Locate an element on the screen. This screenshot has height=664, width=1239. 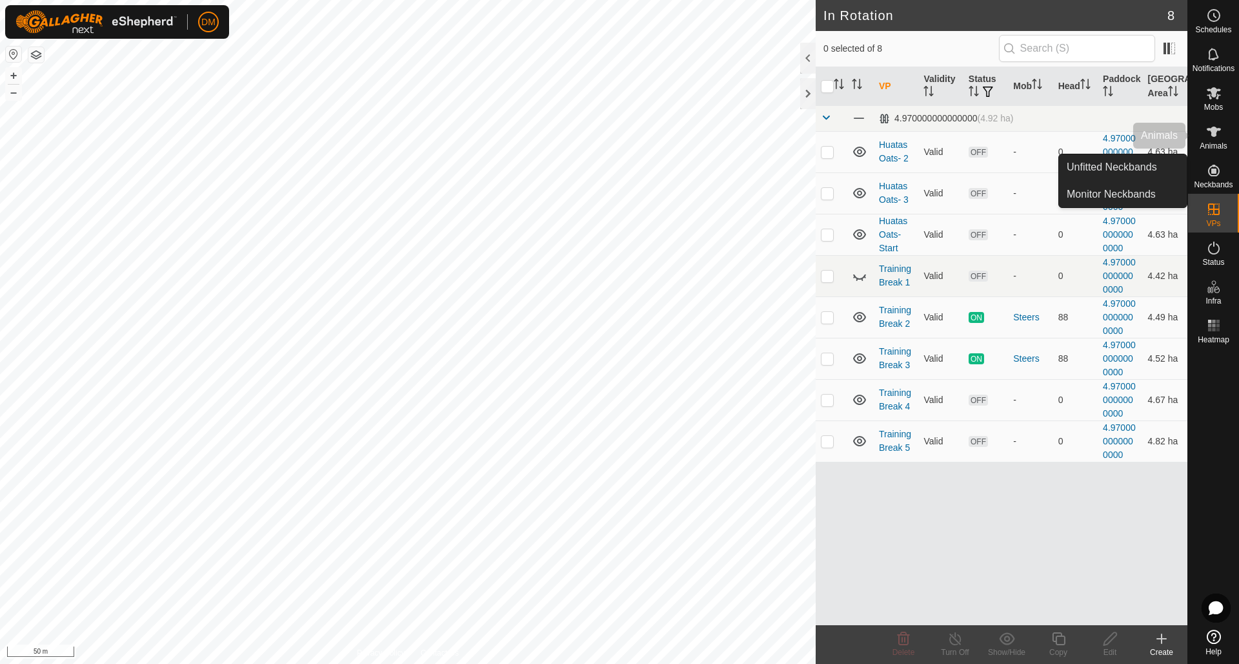
div: Edit is located at coordinates (1110, 652).